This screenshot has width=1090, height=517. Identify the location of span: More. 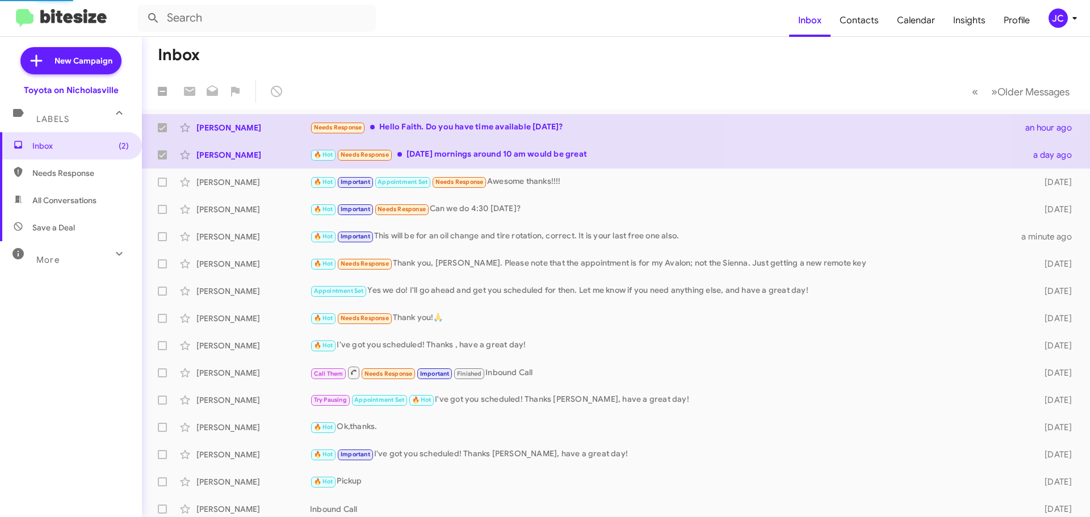
(48, 260).